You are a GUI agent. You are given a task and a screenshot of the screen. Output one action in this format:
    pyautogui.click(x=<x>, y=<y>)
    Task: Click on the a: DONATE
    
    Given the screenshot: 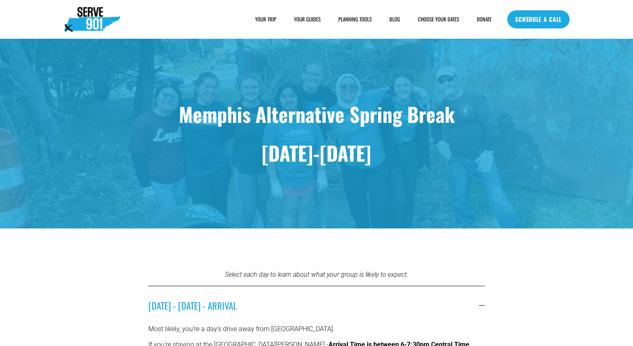 What is the action you would take?
    pyautogui.click(x=484, y=19)
    